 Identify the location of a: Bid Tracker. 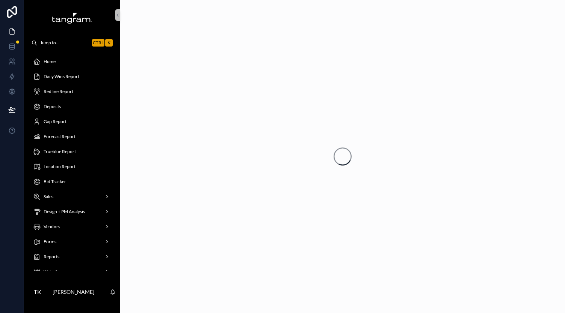
(72, 182).